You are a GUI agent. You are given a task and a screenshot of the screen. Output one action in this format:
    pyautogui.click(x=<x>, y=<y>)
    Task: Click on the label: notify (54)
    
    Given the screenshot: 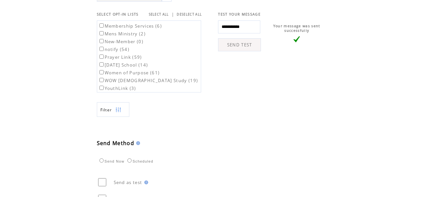 What is the action you would take?
    pyautogui.click(x=114, y=49)
    